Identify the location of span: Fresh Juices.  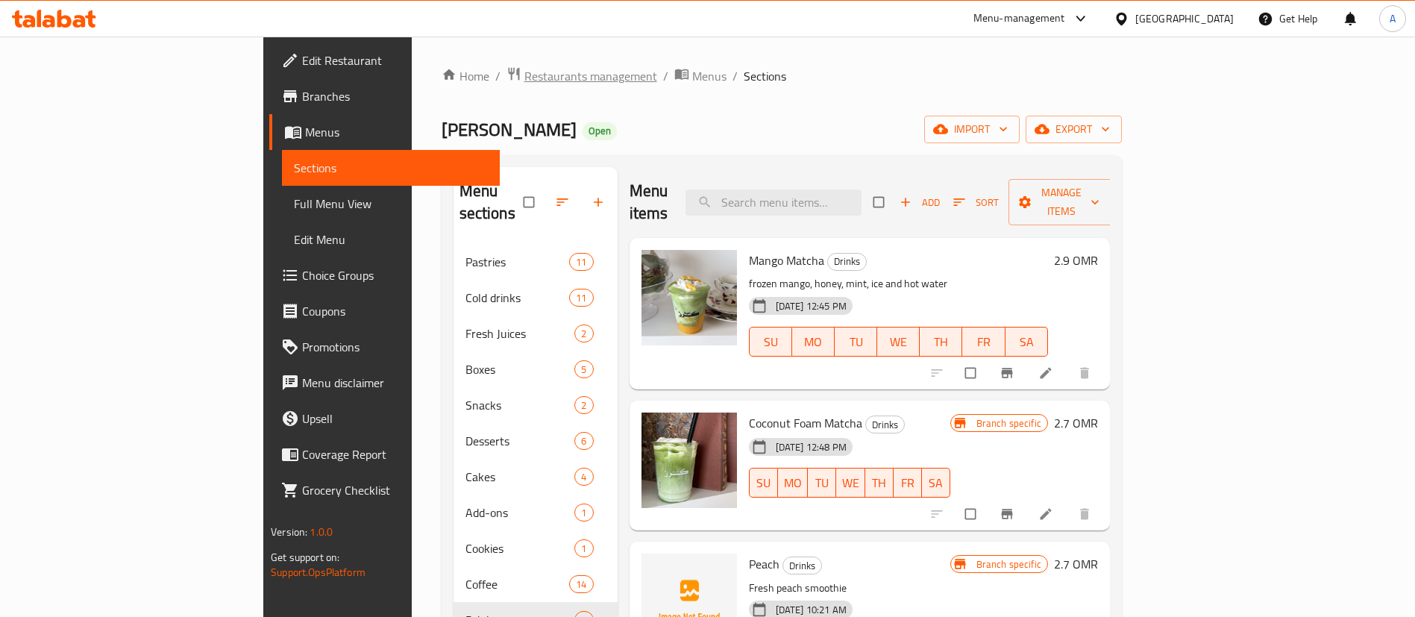
(520, 333).